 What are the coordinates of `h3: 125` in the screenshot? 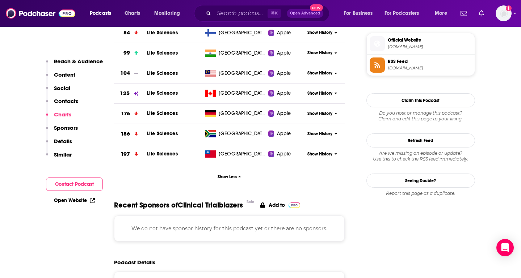 It's located at (125, 93).